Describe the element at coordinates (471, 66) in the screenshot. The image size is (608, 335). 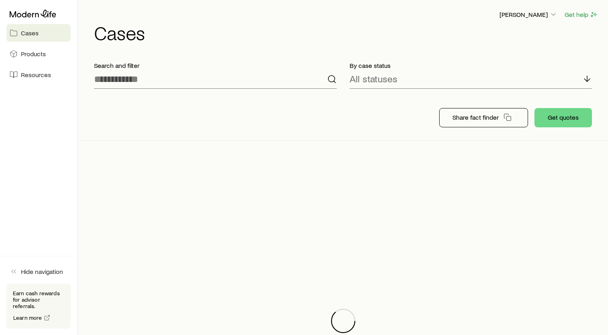
I see `p: By case status` at that location.